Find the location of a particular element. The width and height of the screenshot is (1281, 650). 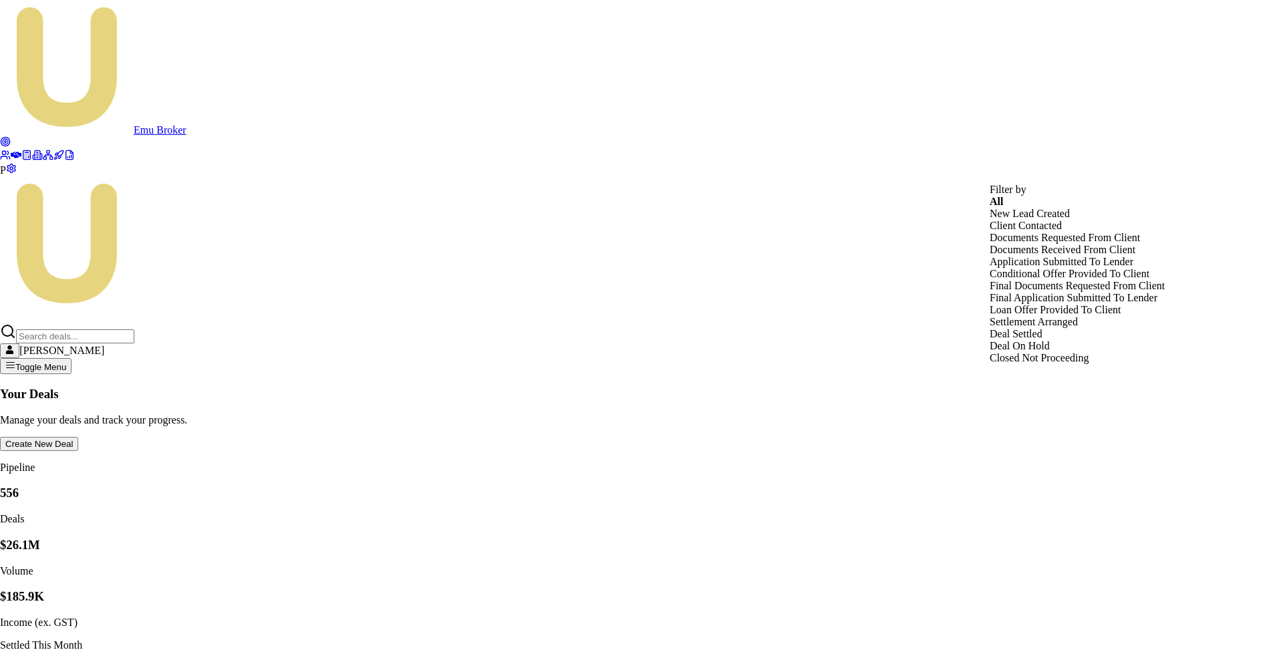

div: Application Submitted To Lender is located at coordinates (1078, 262).